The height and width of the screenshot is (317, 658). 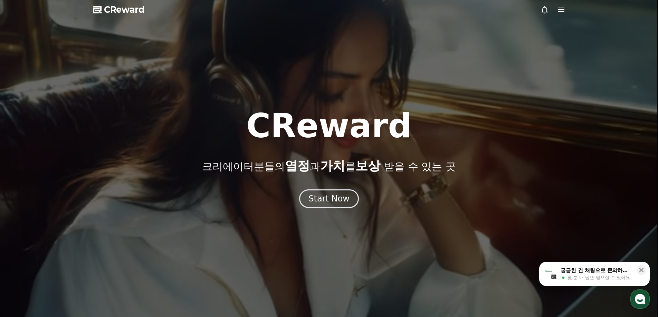 What do you see at coordinates (297, 166) in the screenshot?
I see `span: 열정` at bounding box center [297, 166].